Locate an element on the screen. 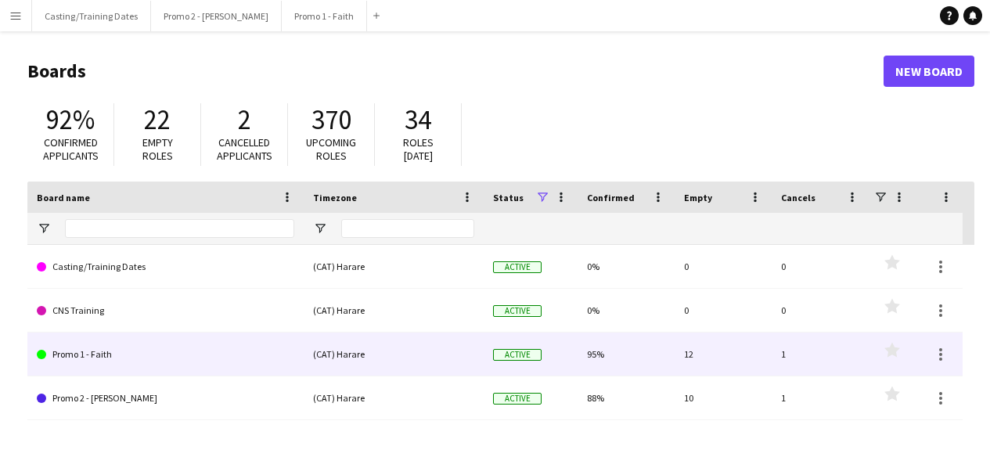 This screenshot has width=990, height=464. span: 22 is located at coordinates (157, 120).